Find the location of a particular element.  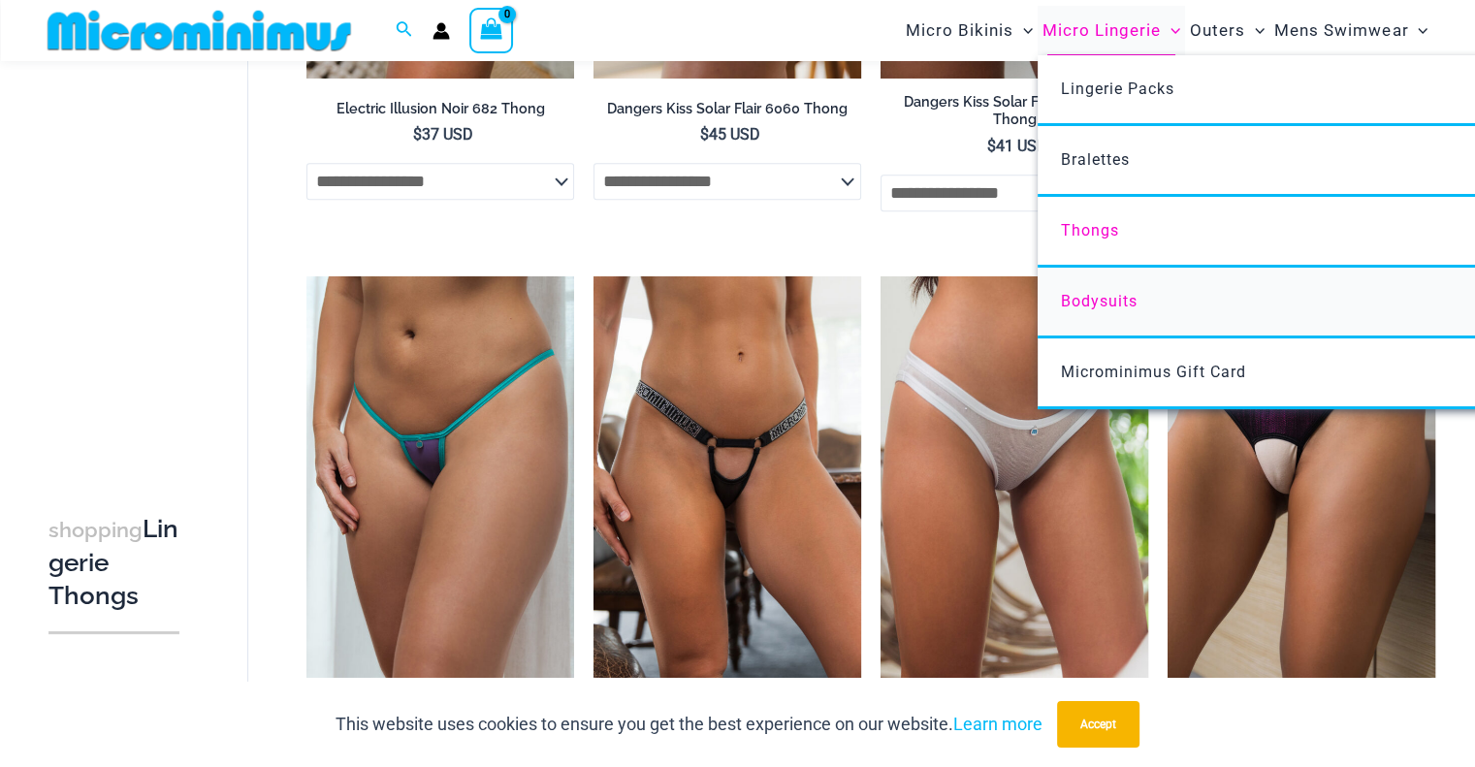

a: Dangers Kiss Violet Seas 611 Micro 01Dangers Kiss Violet Seas 1060 Bra 611 Micro 05Dangers Kiss V... is located at coordinates (440, 477).